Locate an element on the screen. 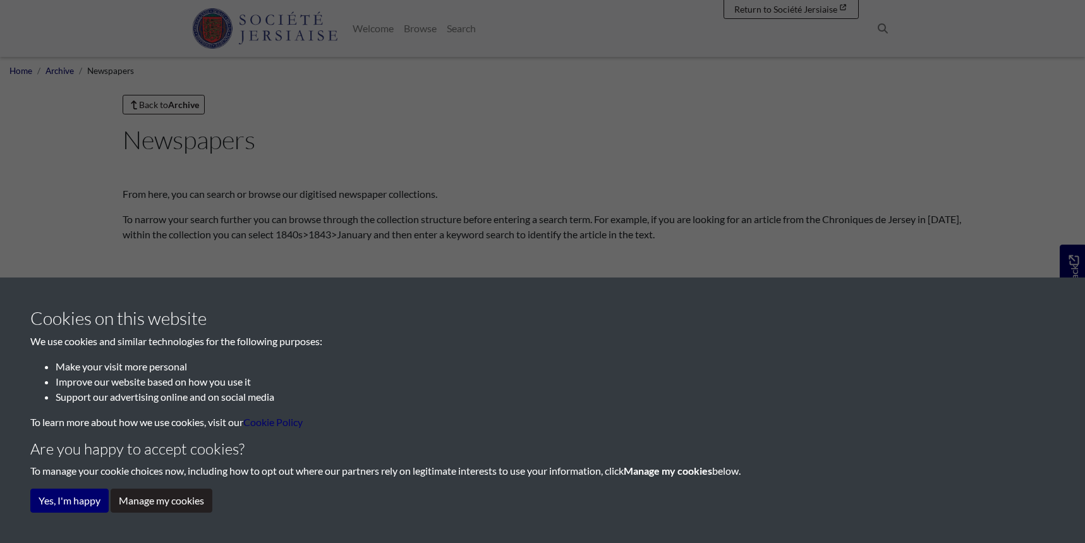  p: To manage your cookie choices now, including how to opt out where our partners rely on legitimate... is located at coordinates (542, 471).